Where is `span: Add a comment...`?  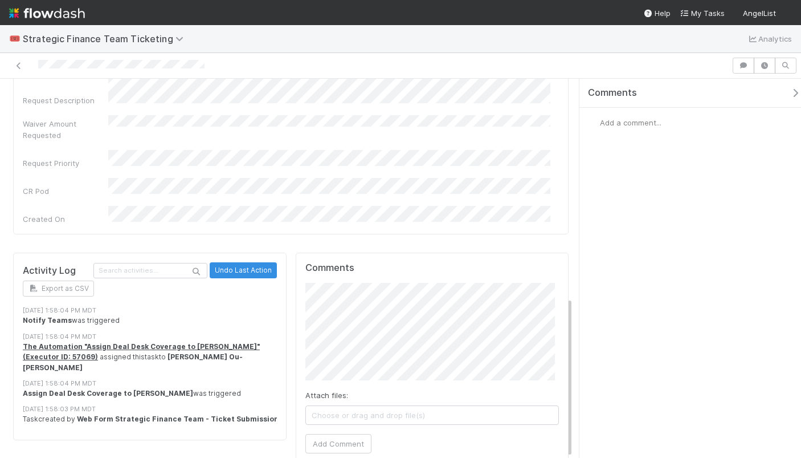 span: Add a comment... is located at coordinates (631, 123).